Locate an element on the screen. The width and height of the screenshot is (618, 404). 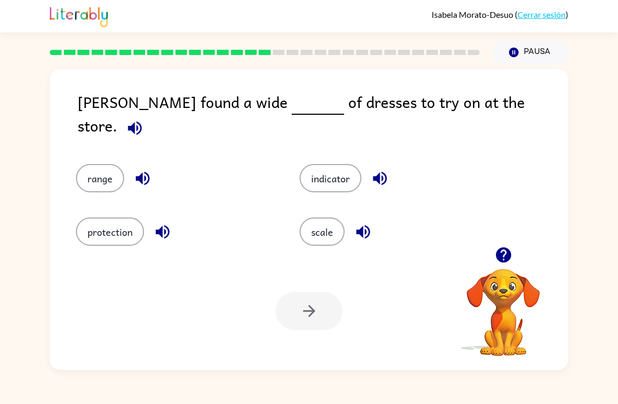
button: scale is located at coordinates (322, 232).